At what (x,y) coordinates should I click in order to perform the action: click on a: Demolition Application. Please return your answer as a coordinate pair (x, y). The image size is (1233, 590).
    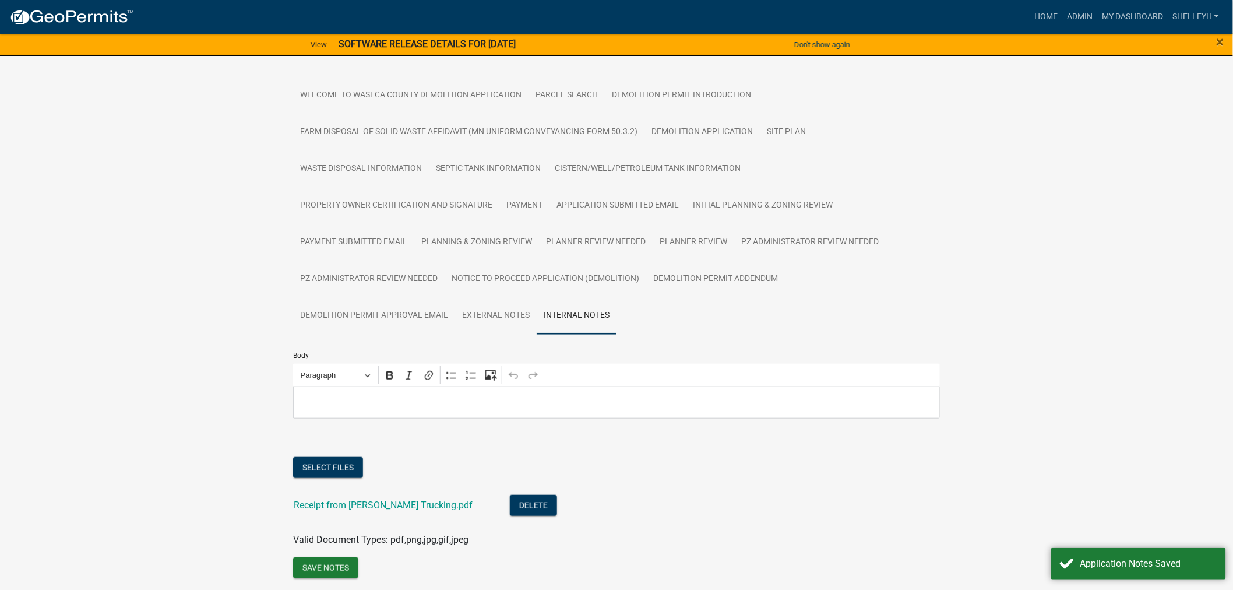
    Looking at the image, I should click on (702, 132).